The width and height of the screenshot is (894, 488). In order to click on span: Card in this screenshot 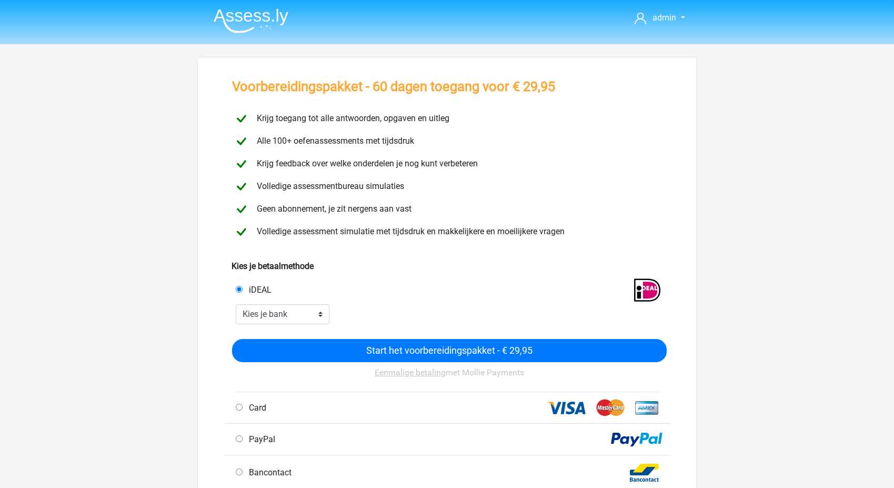, I will do `click(255, 407)`.